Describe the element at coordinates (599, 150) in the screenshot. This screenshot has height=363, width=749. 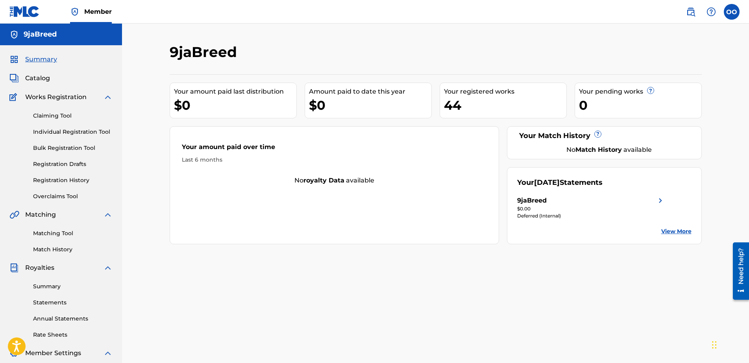
I see `strong: Match History` at that location.